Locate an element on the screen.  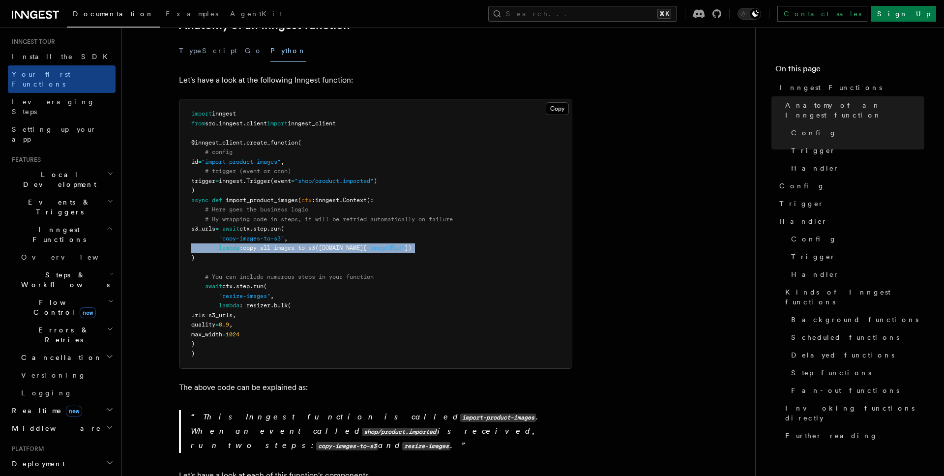
span: Fan-out functions is located at coordinates (845, 390).